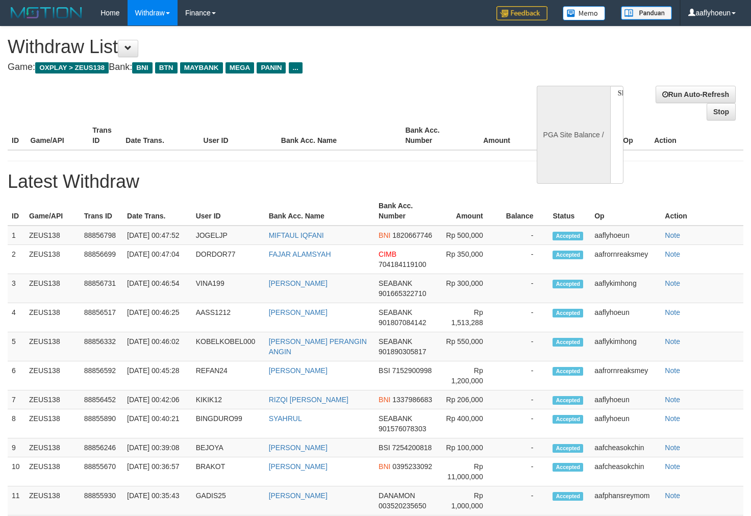 The height and width of the screenshot is (516, 751). What do you see at coordinates (228, 347) in the screenshot?
I see `td: KOBELKOBEL000` at bounding box center [228, 347].